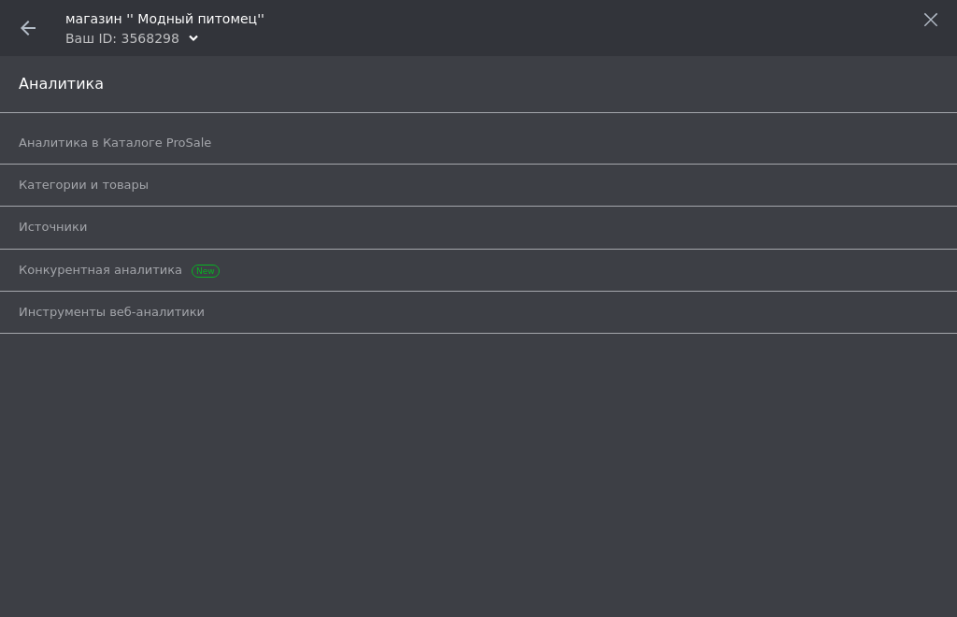 Image resolution: width=957 pixels, height=617 pixels. I want to click on a: Аналитика в Каталоге ProSale, so click(483, 143).